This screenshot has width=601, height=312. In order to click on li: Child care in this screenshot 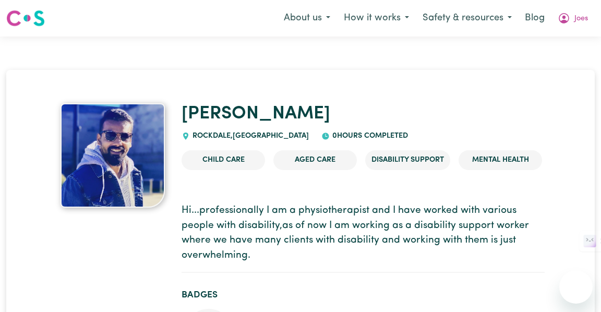, I will do `click(223, 160)`.